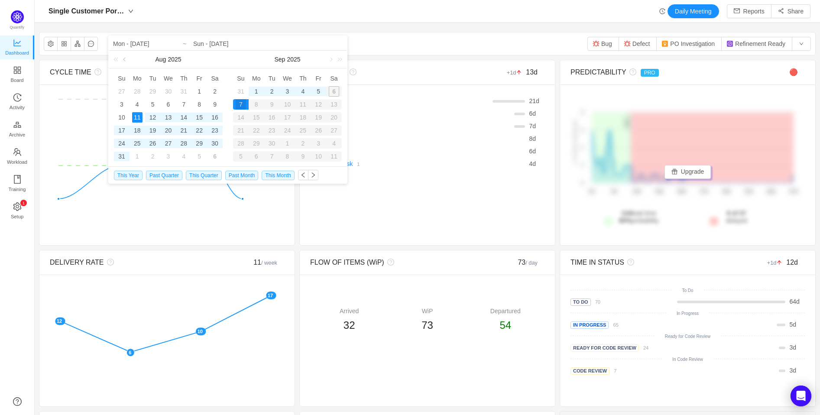 The width and height of the screenshot is (820, 415). I want to click on a: Dashboard, so click(17, 48).